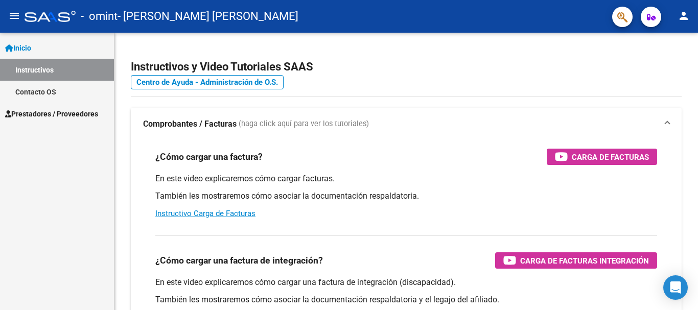  Describe the element at coordinates (14, 16) in the screenshot. I see `mat-icon: menu` at that location.